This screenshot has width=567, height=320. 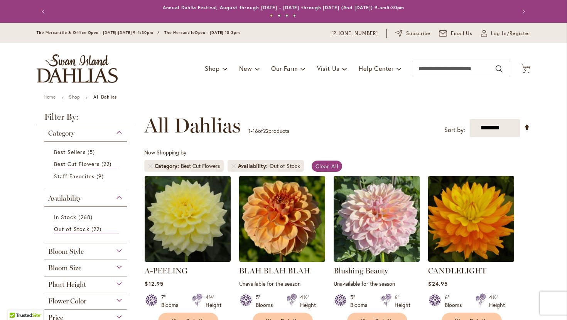 What do you see at coordinates (456, 34) in the screenshot?
I see `a: Email Us` at bounding box center [456, 34].